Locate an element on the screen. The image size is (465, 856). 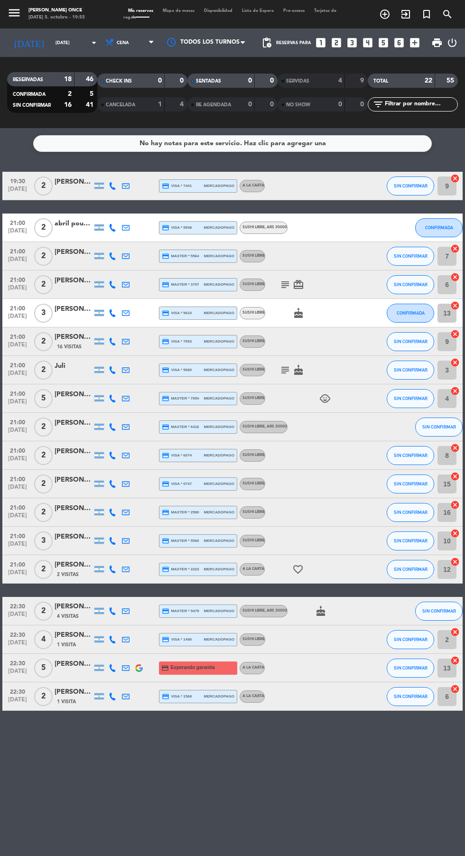
i: looks_4 is located at coordinates (368, 43).